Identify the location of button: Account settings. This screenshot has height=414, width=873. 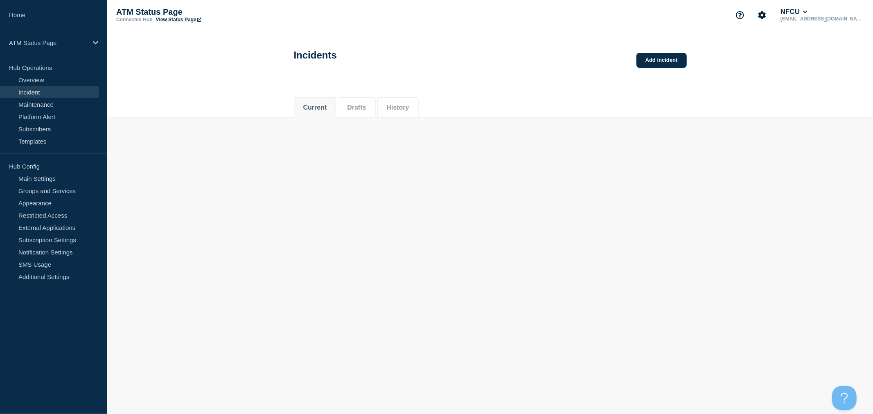
(762, 15).